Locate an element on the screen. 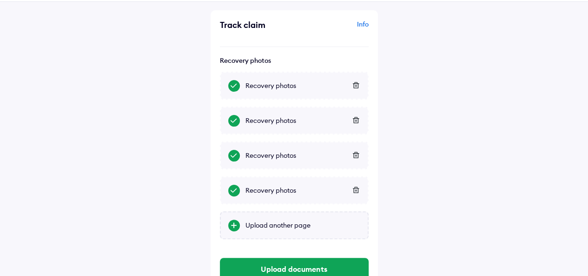 The image size is (588, 276). div: Track claim is located at coordinates (256, 25).